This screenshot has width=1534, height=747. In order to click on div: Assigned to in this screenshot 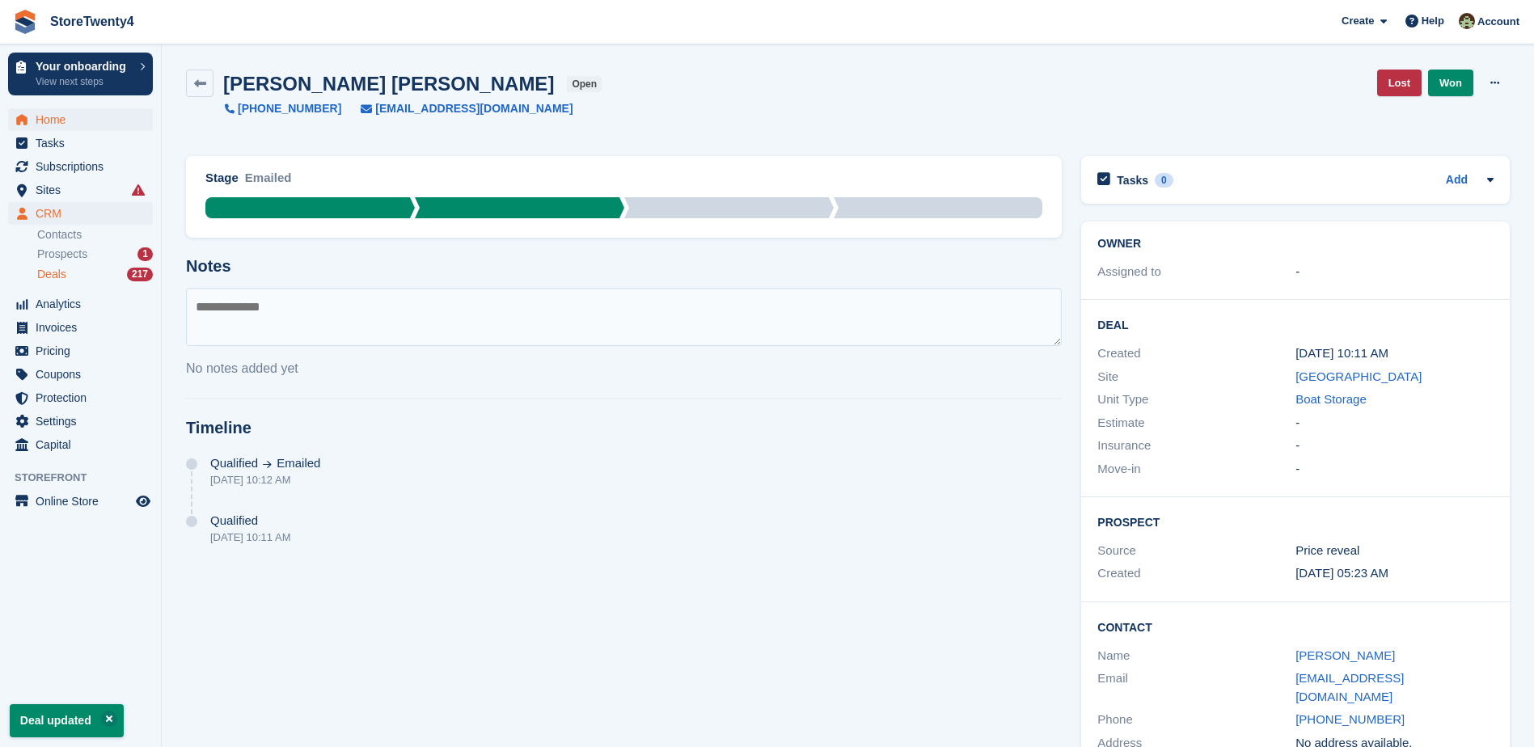, I will do `click(1196, 272)`.